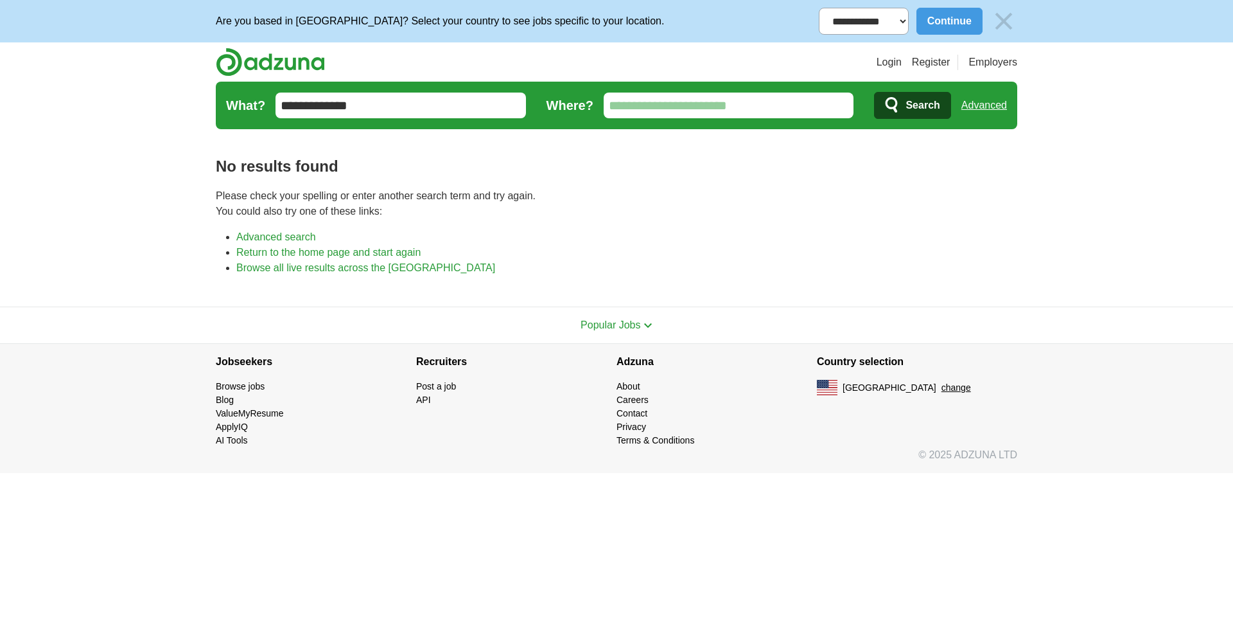  I want to click on a: Register, so click(931, 62).